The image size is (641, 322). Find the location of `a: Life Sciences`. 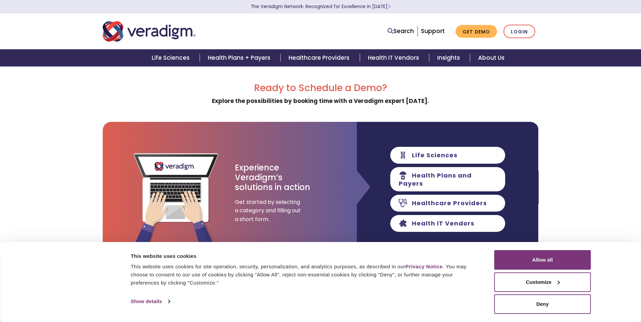

a: Life Sciences is located at coordinates (172, 58).